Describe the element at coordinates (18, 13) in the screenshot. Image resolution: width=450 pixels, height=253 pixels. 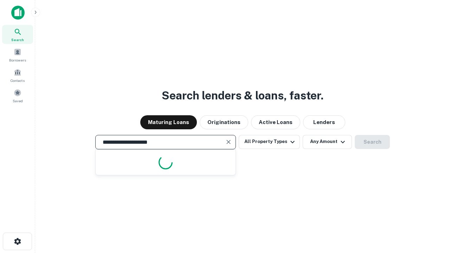
I see `img: capitalize-icon.png` at that location.